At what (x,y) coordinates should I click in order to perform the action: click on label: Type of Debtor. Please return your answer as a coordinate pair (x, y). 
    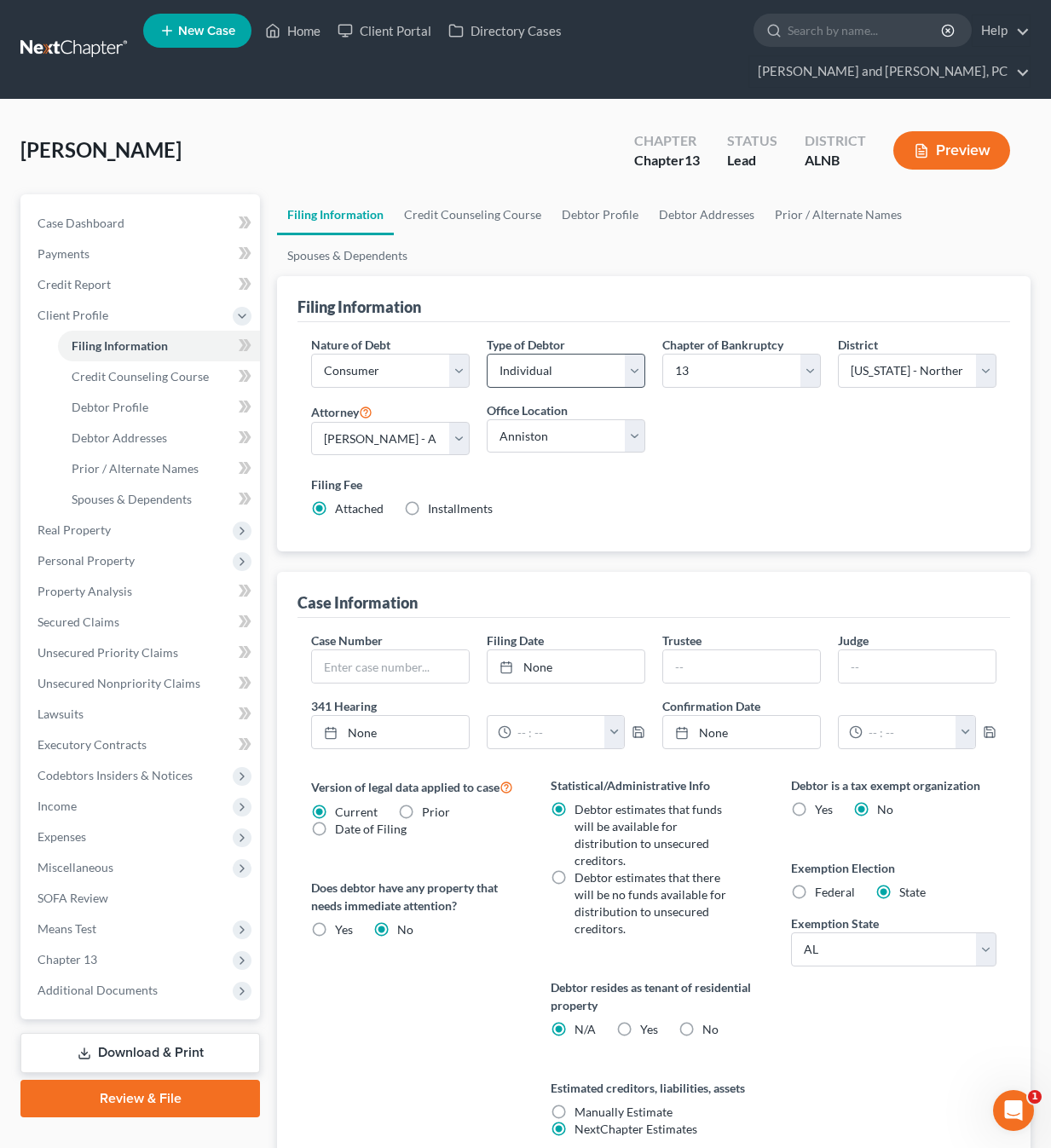
    Looking at the image, I should click on (526, 344).